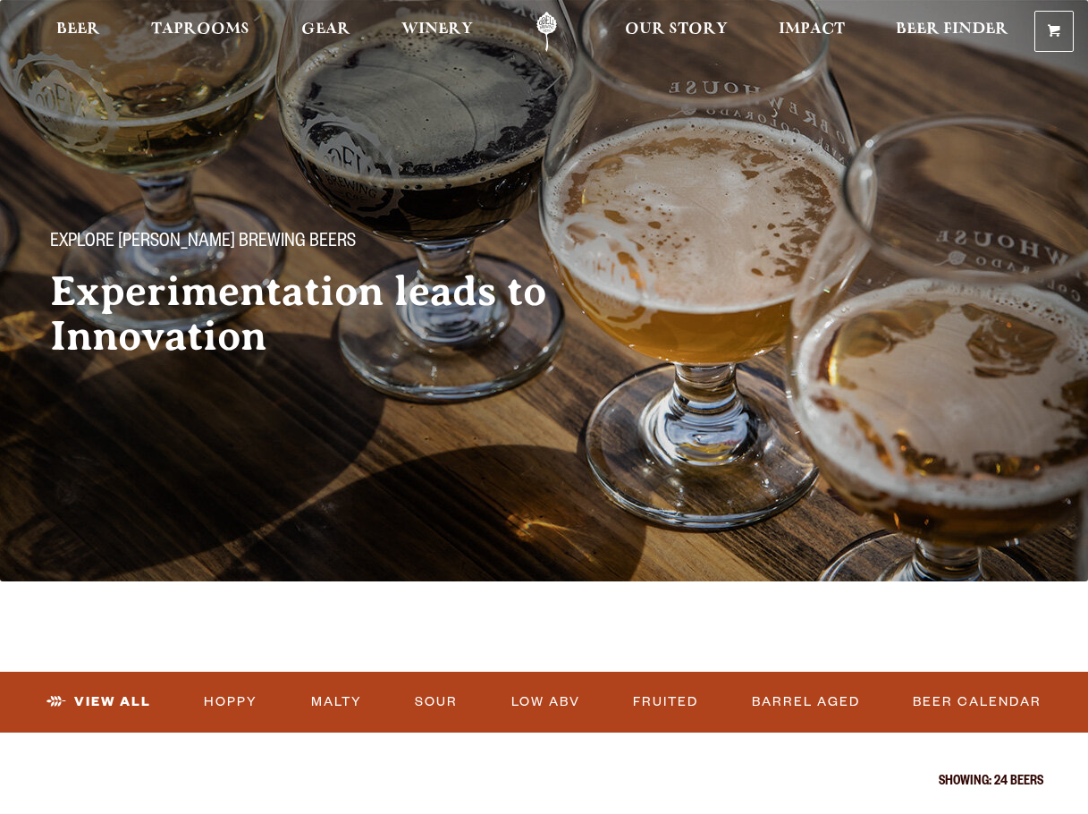  What do you see at coordinates (978, 702) in the screenshot?
I see `a: Beer Calendar` at bounding box center [978, 702].